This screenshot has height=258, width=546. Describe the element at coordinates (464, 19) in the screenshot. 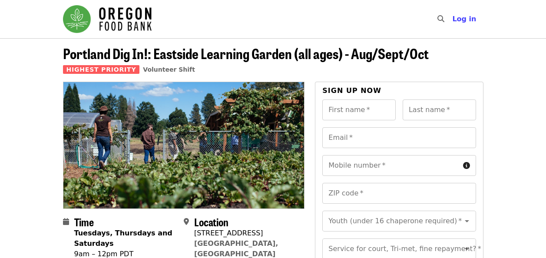

I see `button: Log in` at that location.